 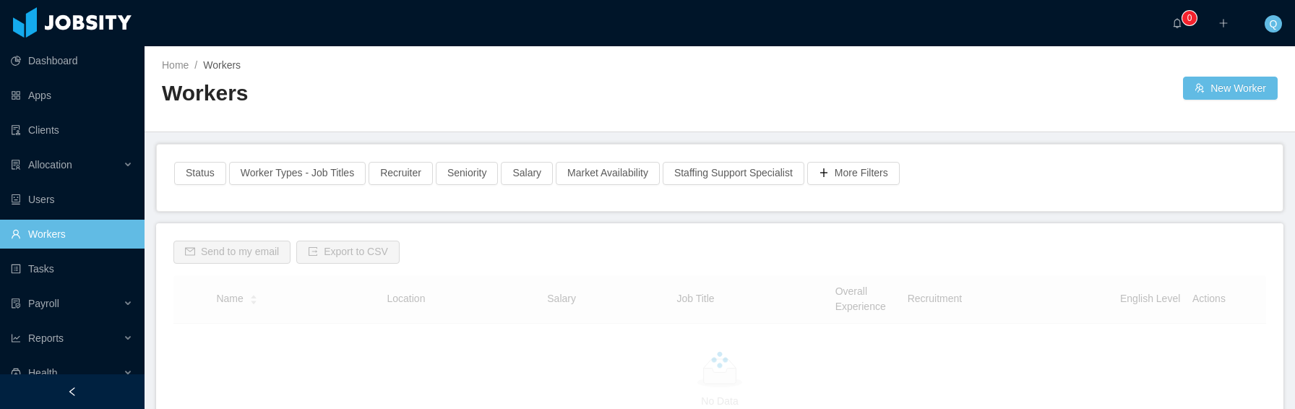 I want to click on a: icon: auditClients, so click(x=72, y=130).